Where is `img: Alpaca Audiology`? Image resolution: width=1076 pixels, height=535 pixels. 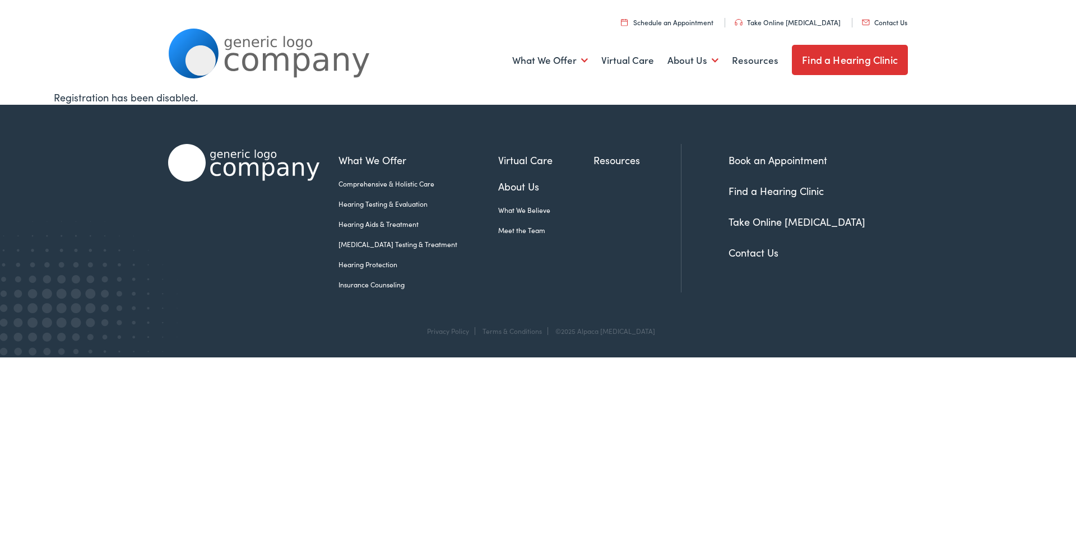 img: Alpaca Audiology is located at coordinates (244, 163).